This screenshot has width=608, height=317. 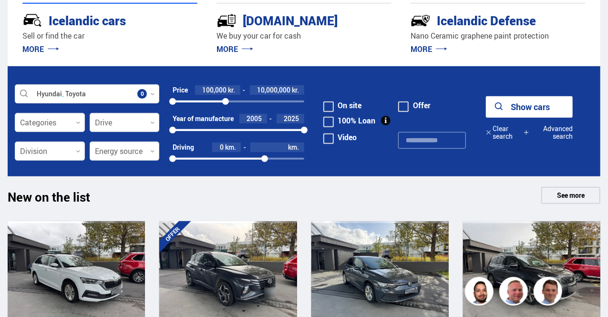 What do you see at coordinates (571, 195) in the screenshot?
I see `font: See more` at bounding box center [571, 195].